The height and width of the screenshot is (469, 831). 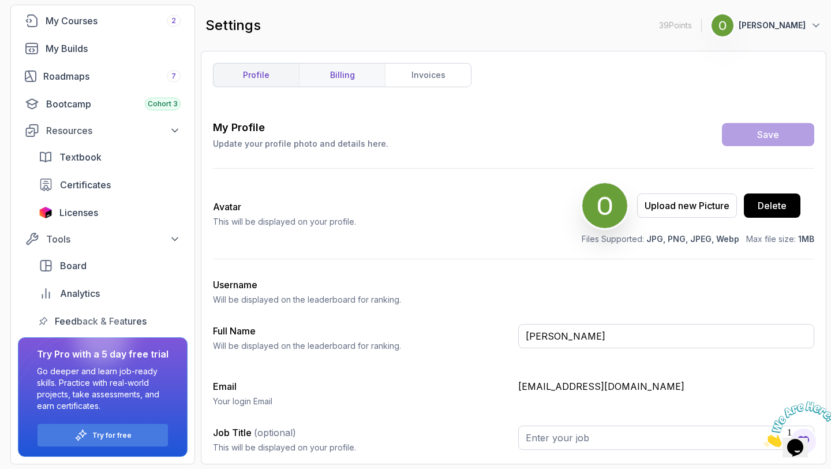 I want to click on label: Username, so click(x=235, y=284).